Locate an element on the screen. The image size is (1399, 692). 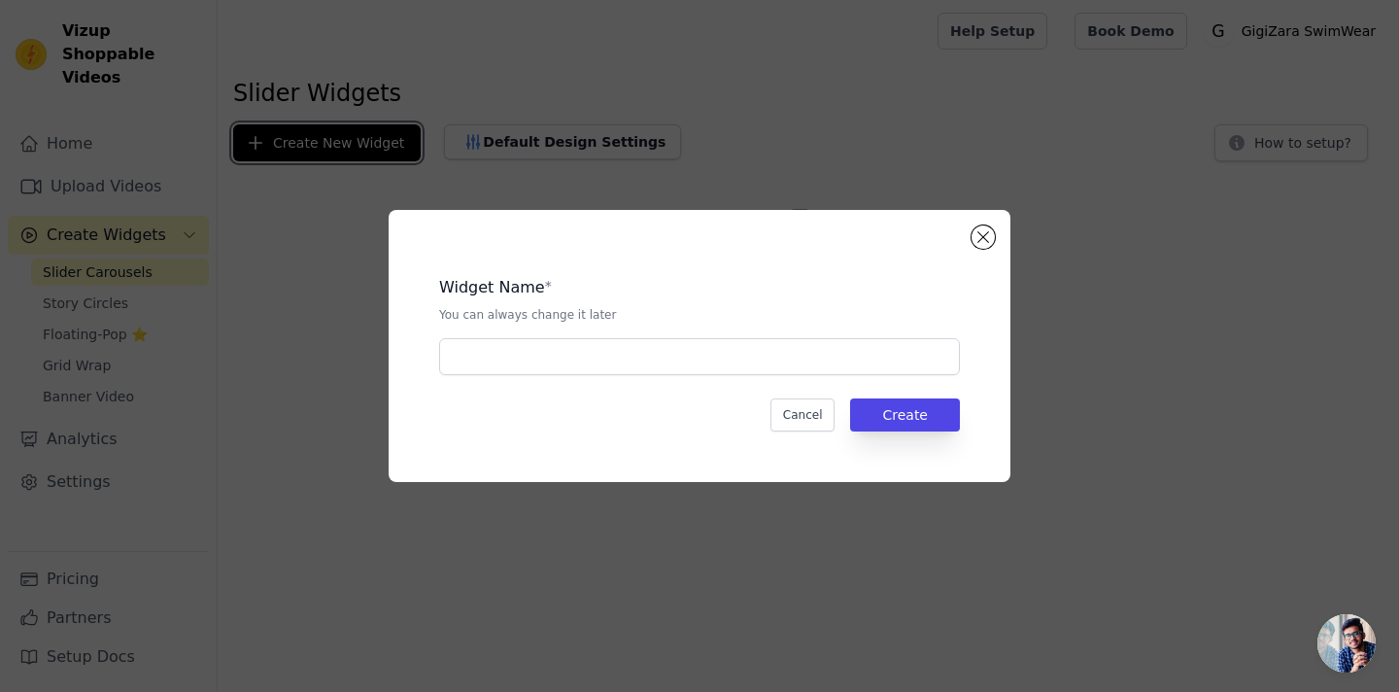
legend: Widget Name is located at coordinates (492, 288).